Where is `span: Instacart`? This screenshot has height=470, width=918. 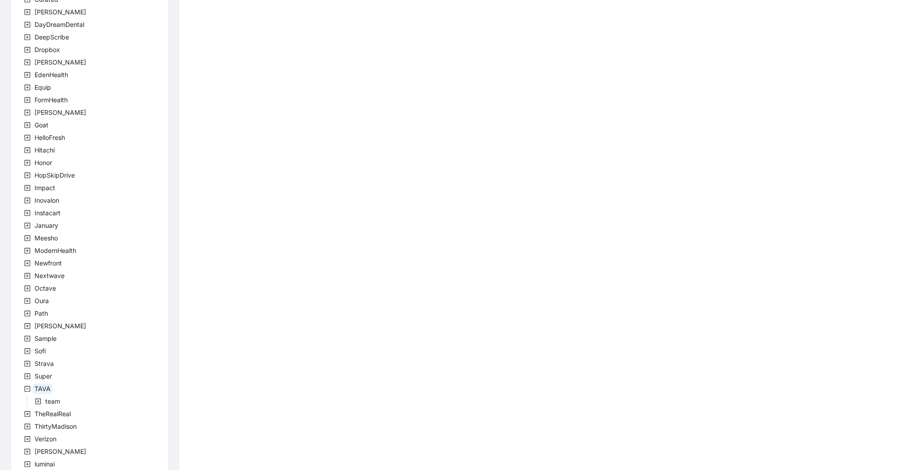
span: Instacart is located at coordinates (48, 213).